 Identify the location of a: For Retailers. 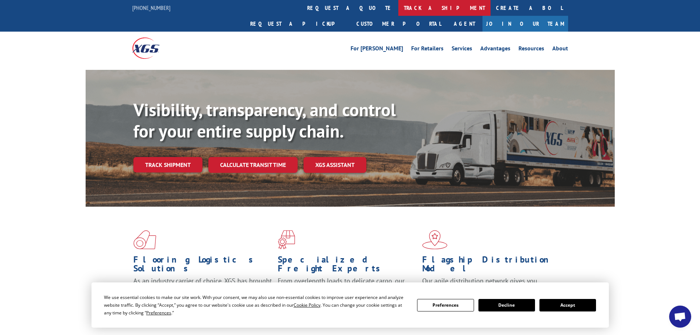
(427, 50).